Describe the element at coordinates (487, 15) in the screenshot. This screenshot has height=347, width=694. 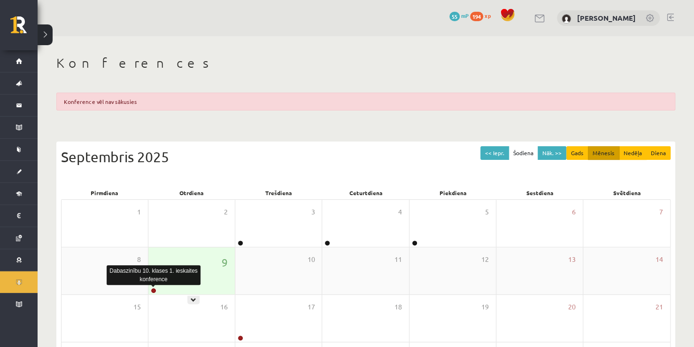
I see `span: xp` at that location.